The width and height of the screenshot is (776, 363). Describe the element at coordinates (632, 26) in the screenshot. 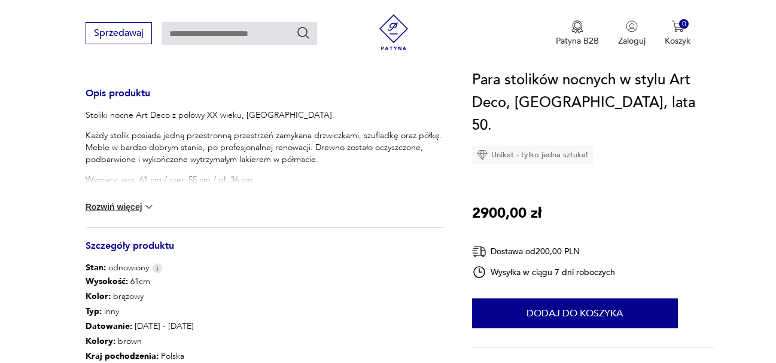

I see `img: Ikonka użytkownika` at that location.